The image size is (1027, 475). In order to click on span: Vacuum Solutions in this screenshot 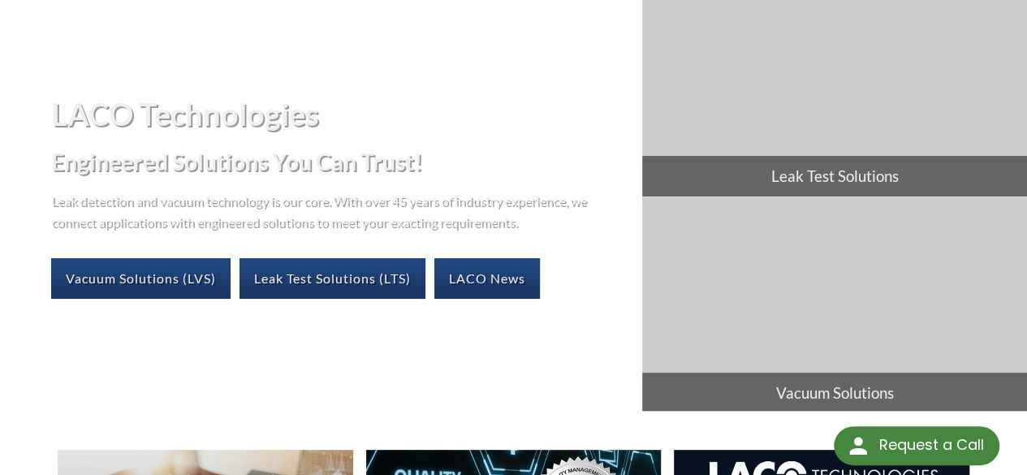, I will do `click(835, 393)`.